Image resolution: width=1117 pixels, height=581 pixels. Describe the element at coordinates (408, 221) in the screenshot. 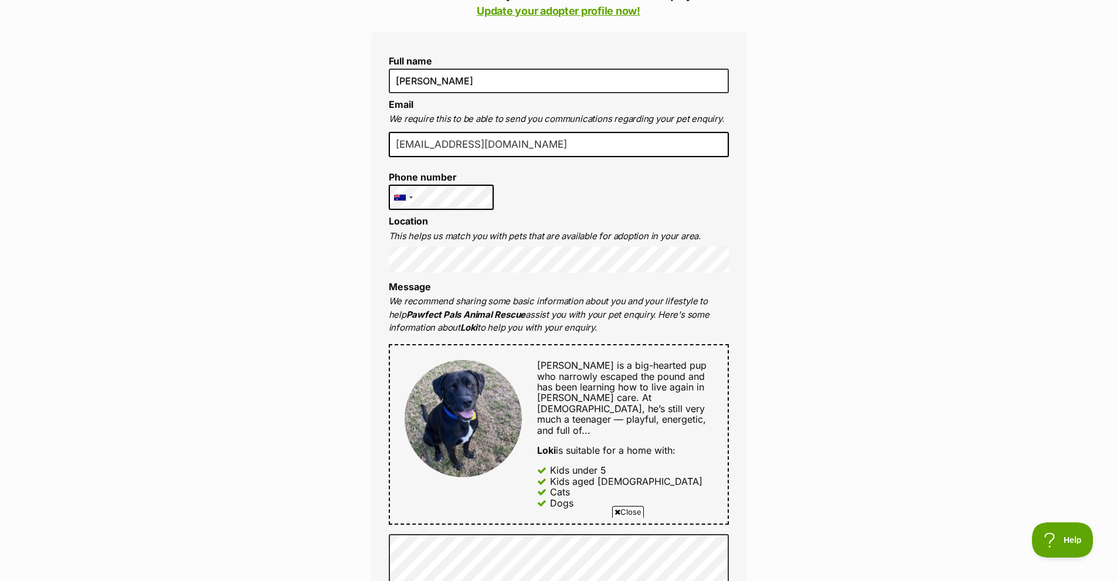

I see `label: Location` at that location.